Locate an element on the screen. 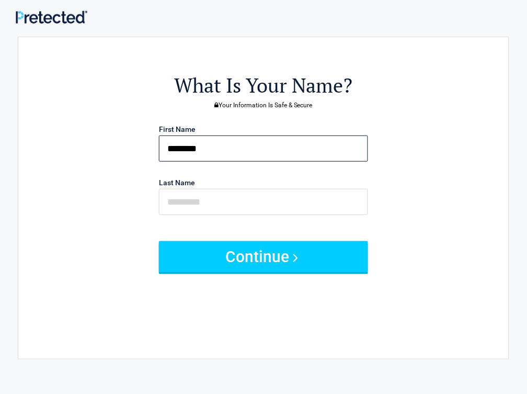  h3: Your Information Is Safe & Secure is located at coordinates (264, 105).